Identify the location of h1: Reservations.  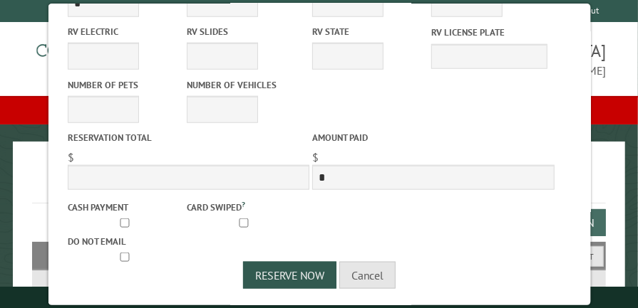
(319, 184).